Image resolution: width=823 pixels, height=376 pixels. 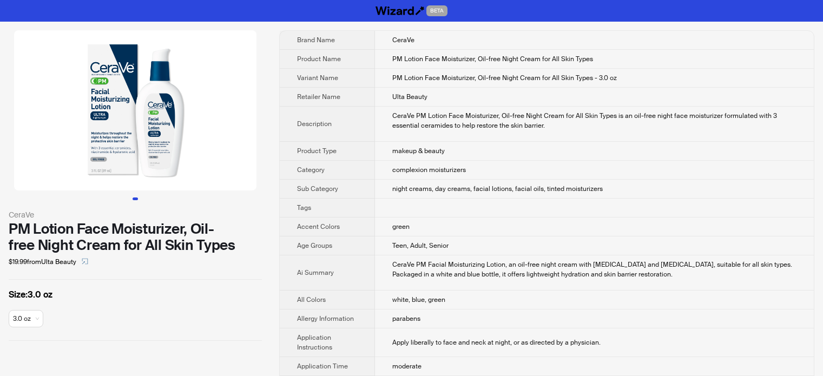 What do you see at coordinates (403, 40) in the screenshot?
I see `span: CeraVe` at bounding box center [403, 40].